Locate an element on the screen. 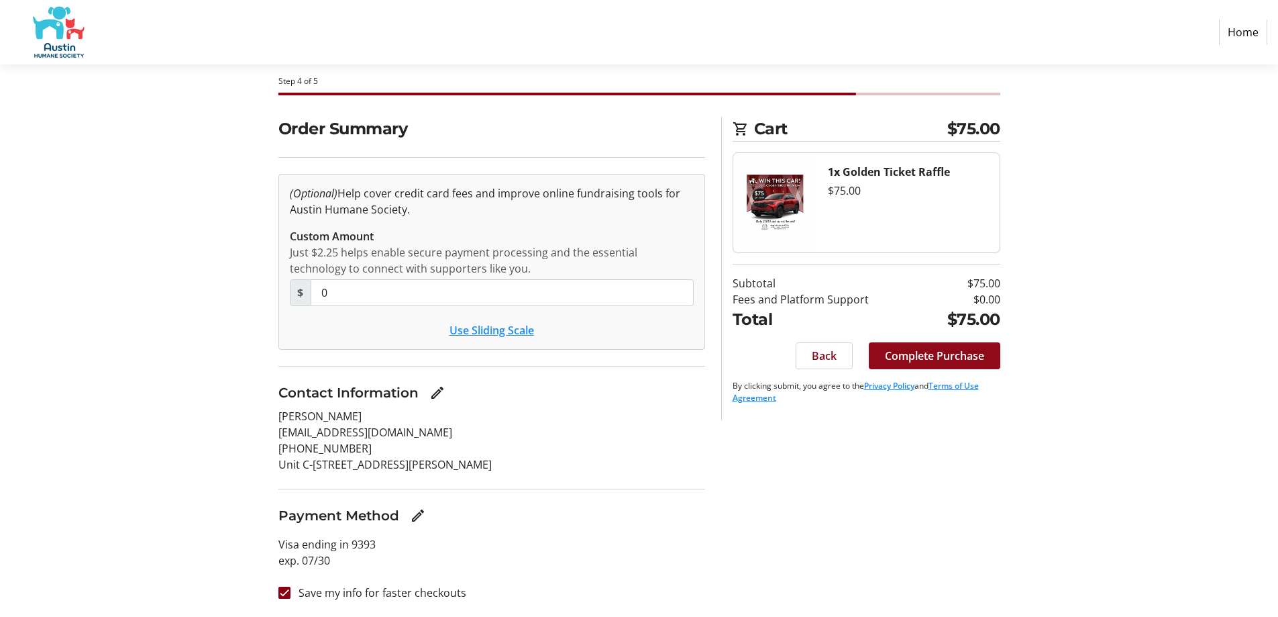  span: Back is located at coordinates (824, 356).